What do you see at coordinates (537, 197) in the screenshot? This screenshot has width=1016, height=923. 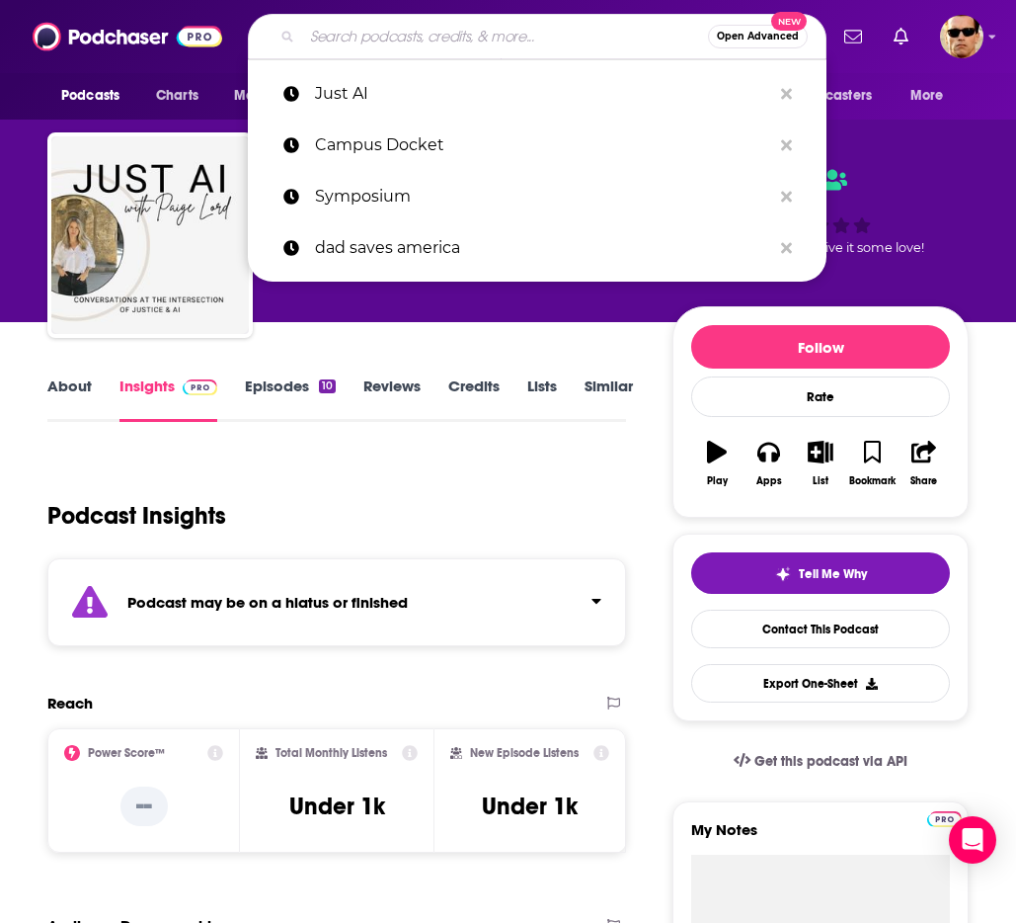 I see `a: Symposium` at bounding box center [537, 197].